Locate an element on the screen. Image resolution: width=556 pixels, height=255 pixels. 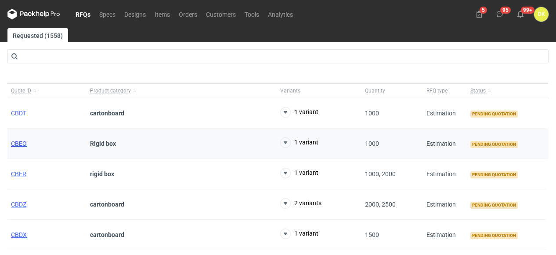
svg: Packhelp Pro is located at coordinates (34, 14).